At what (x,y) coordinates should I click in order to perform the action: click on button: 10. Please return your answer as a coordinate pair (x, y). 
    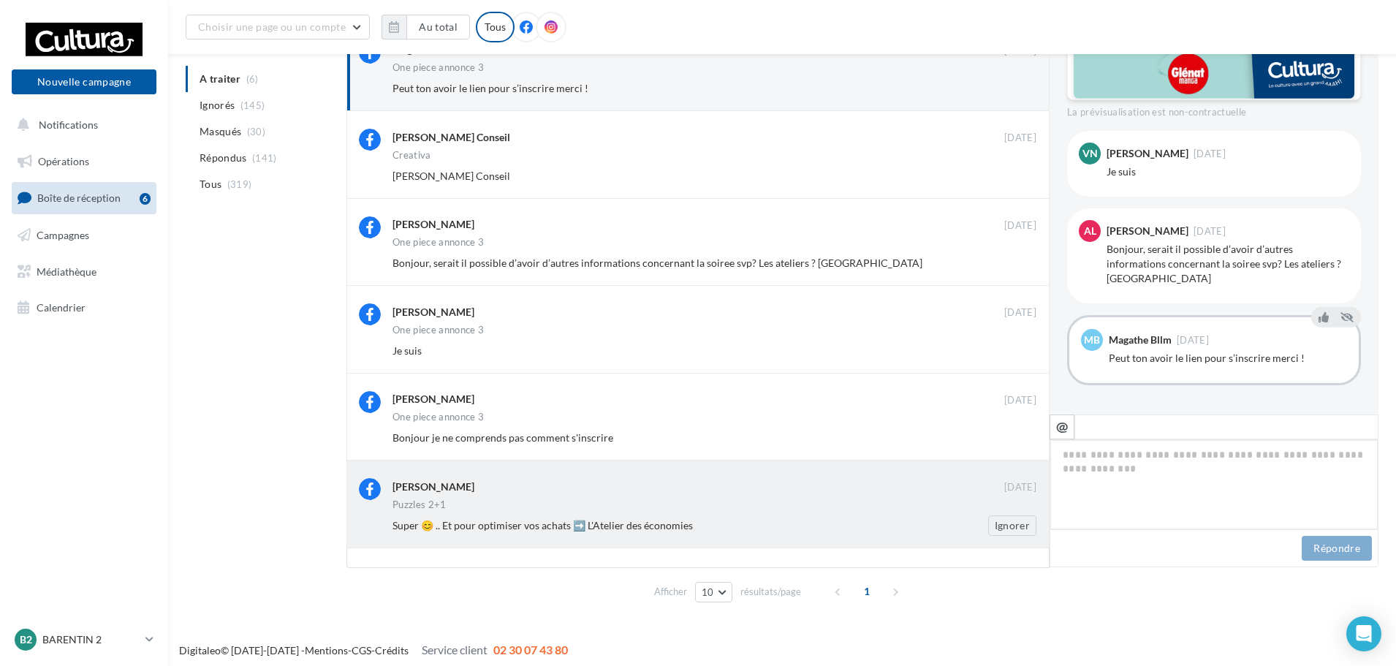
    Looking at the image, I should click on (713, 592).